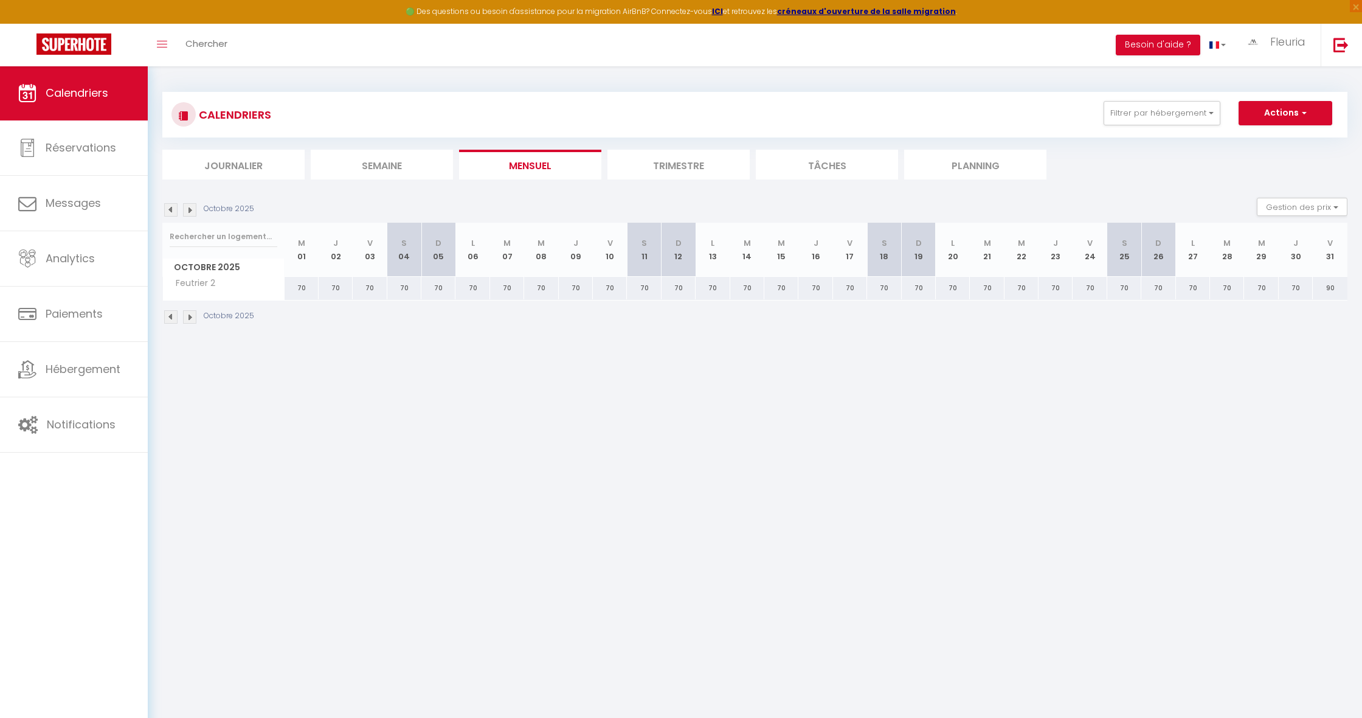 This screenshot has width=1362, height=718. What do you see at coordinates (81, 147) in the screenshot?
I see `span: Réservations` at bounding box center [81, 147].